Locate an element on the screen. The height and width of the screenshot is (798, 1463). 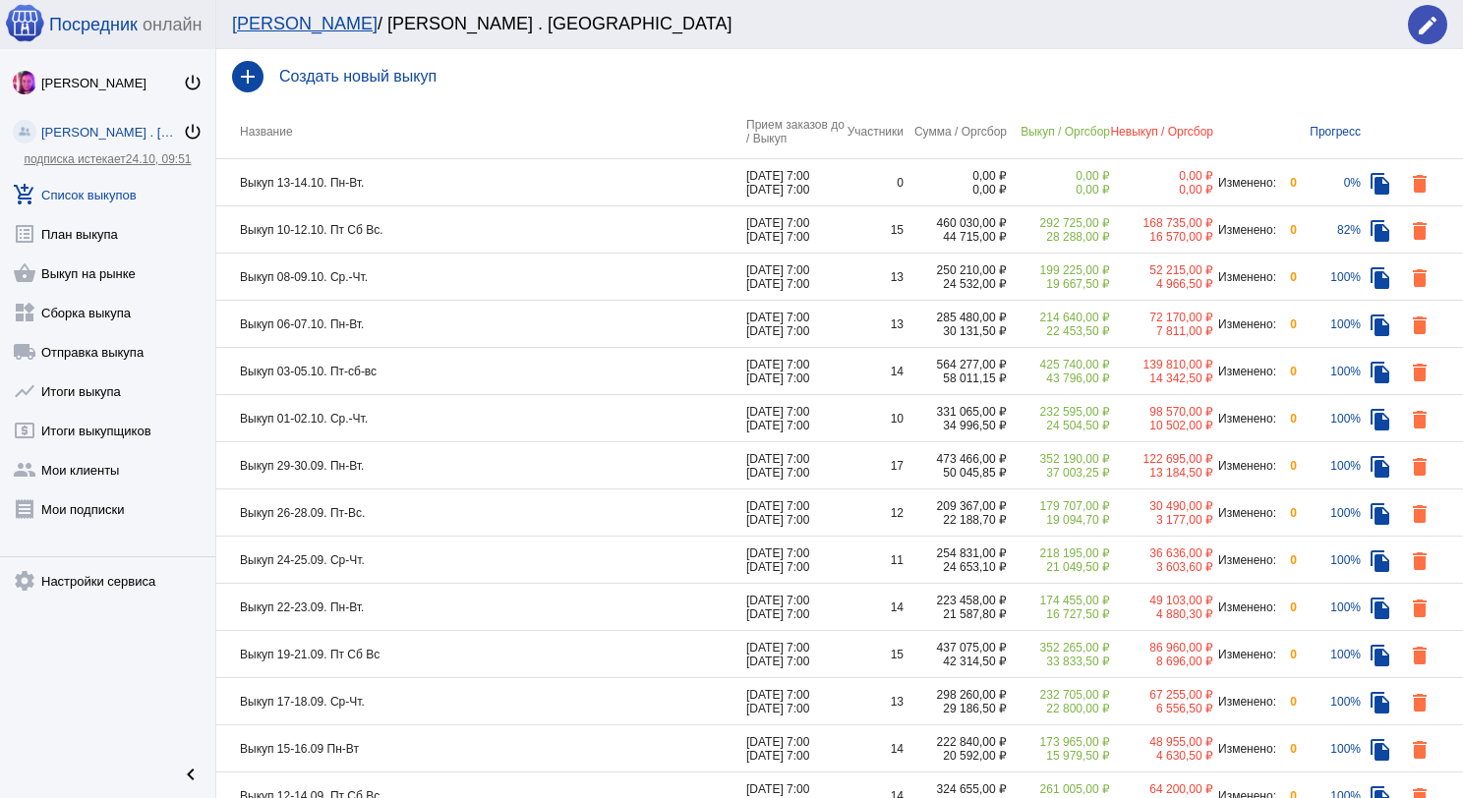
mat-icon: local_shipping is located at coordinates (25, 352).